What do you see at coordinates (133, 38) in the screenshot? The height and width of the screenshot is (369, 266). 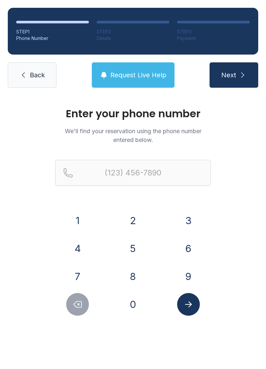 I see `div: Details` at bounding box center [133, 38].